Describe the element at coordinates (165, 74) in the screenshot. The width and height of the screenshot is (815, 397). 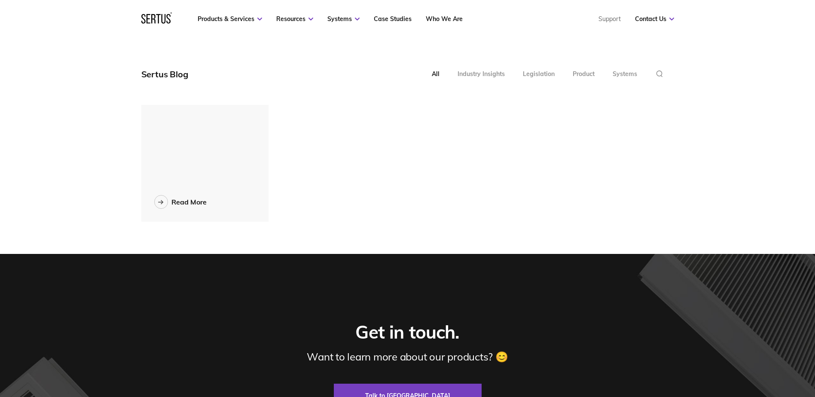
I see `div: Sertus Blog` at that location.